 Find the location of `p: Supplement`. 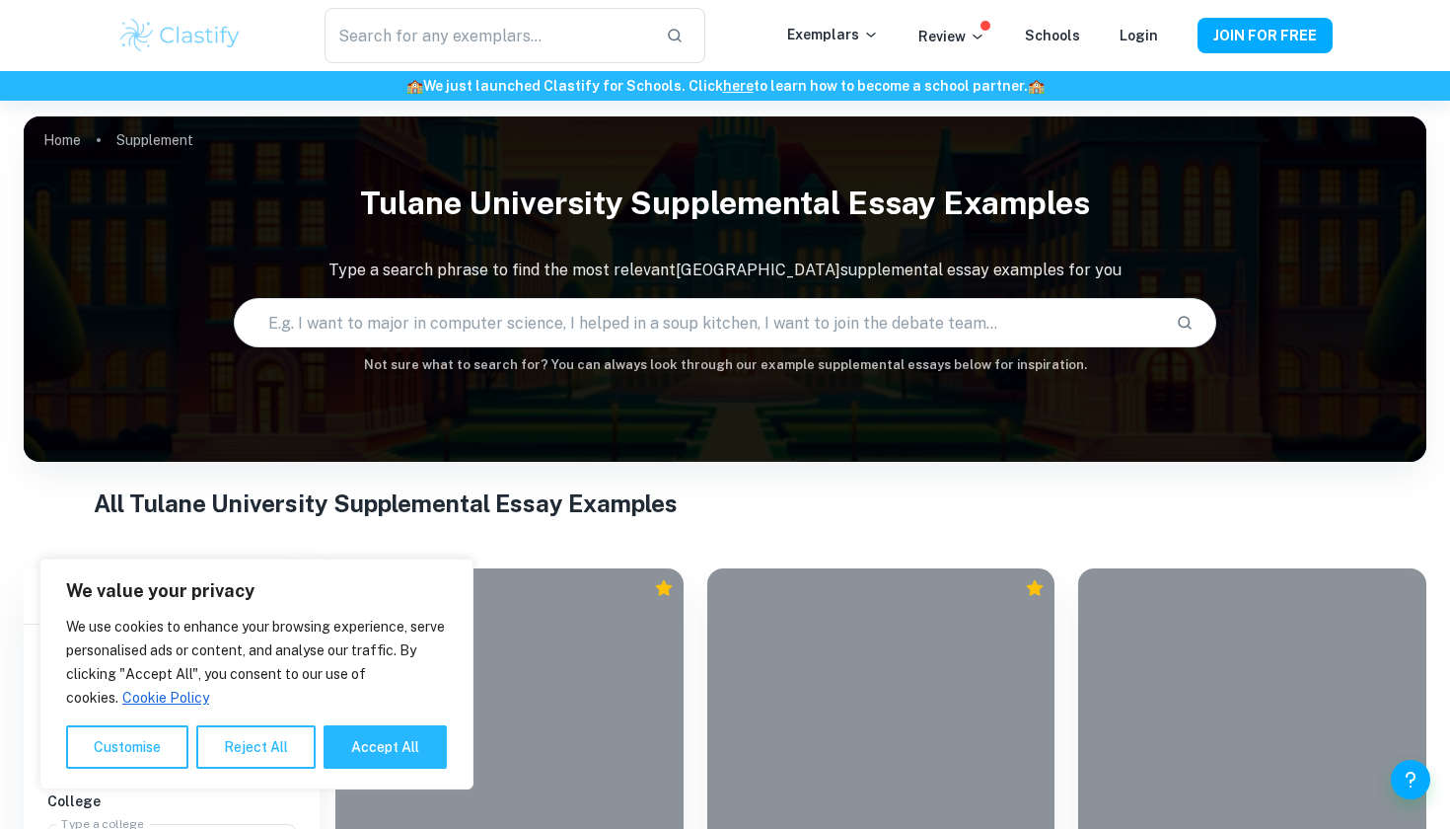

p: Supplement is located at coordinates (155, 140).